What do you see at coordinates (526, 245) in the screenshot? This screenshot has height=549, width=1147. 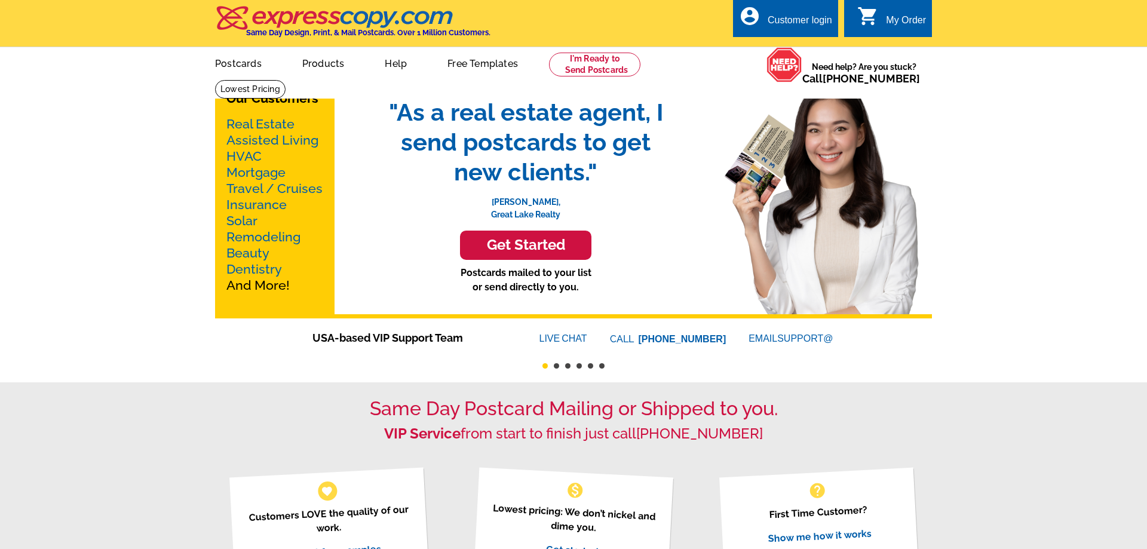 I see `a: Get Started` at bounding box center [526, 245].